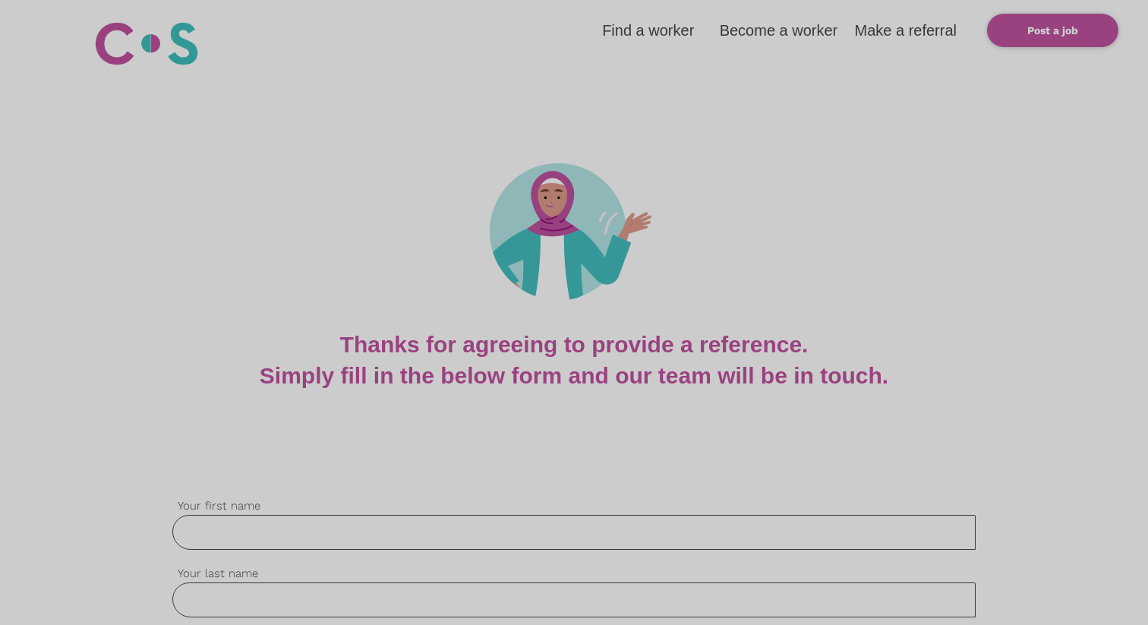 Image resolution: width=1148 pixels, height=625 pixels. I want to click on label: Your first name, so click(574, 506).